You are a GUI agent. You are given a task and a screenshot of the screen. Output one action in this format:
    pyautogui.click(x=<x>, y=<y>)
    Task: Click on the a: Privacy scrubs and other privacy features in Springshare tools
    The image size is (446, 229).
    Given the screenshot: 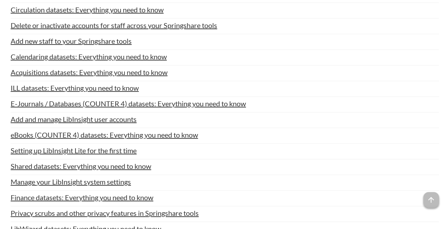 What is the action you would take?
    pyautogui.click(x=105, y=213)
    